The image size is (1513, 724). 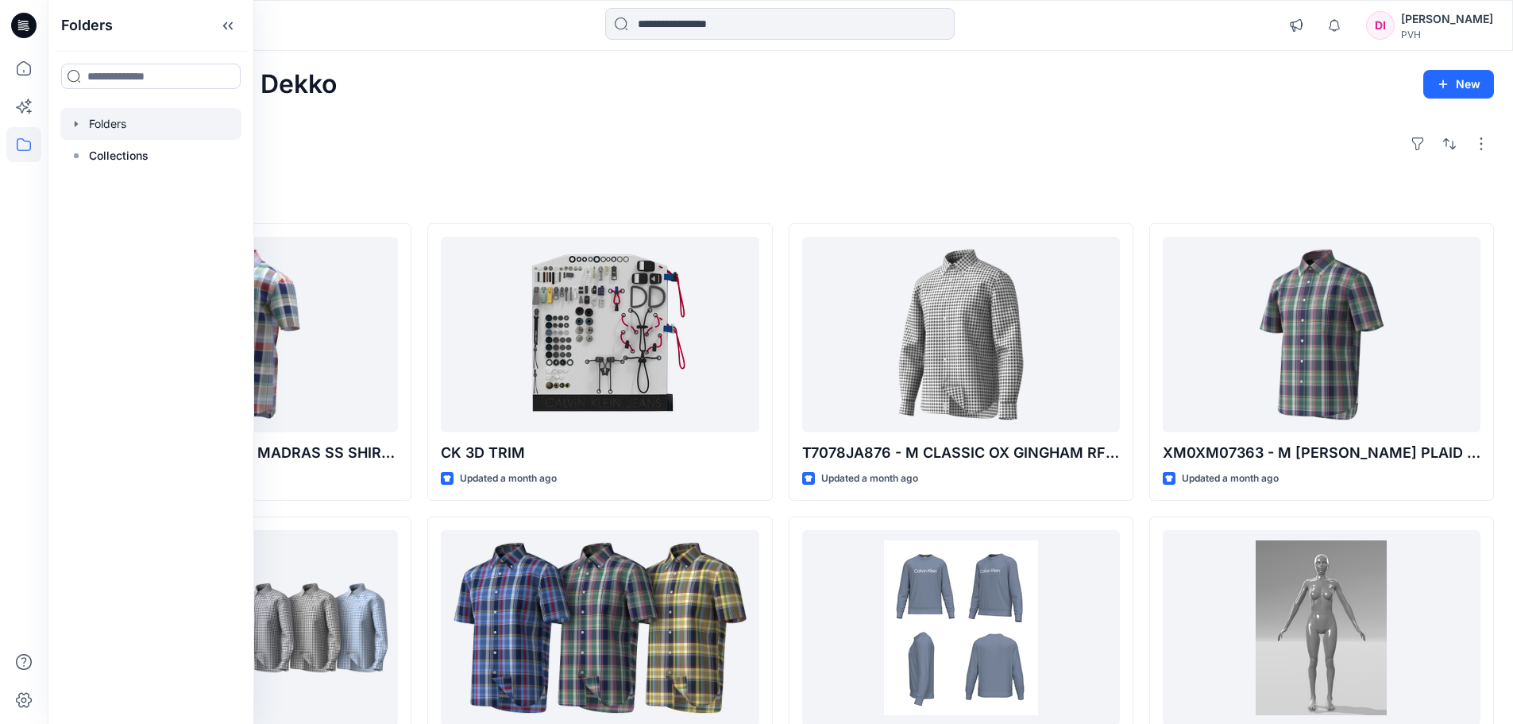 I want to click on p: Collections, so click(x=118, y=156).